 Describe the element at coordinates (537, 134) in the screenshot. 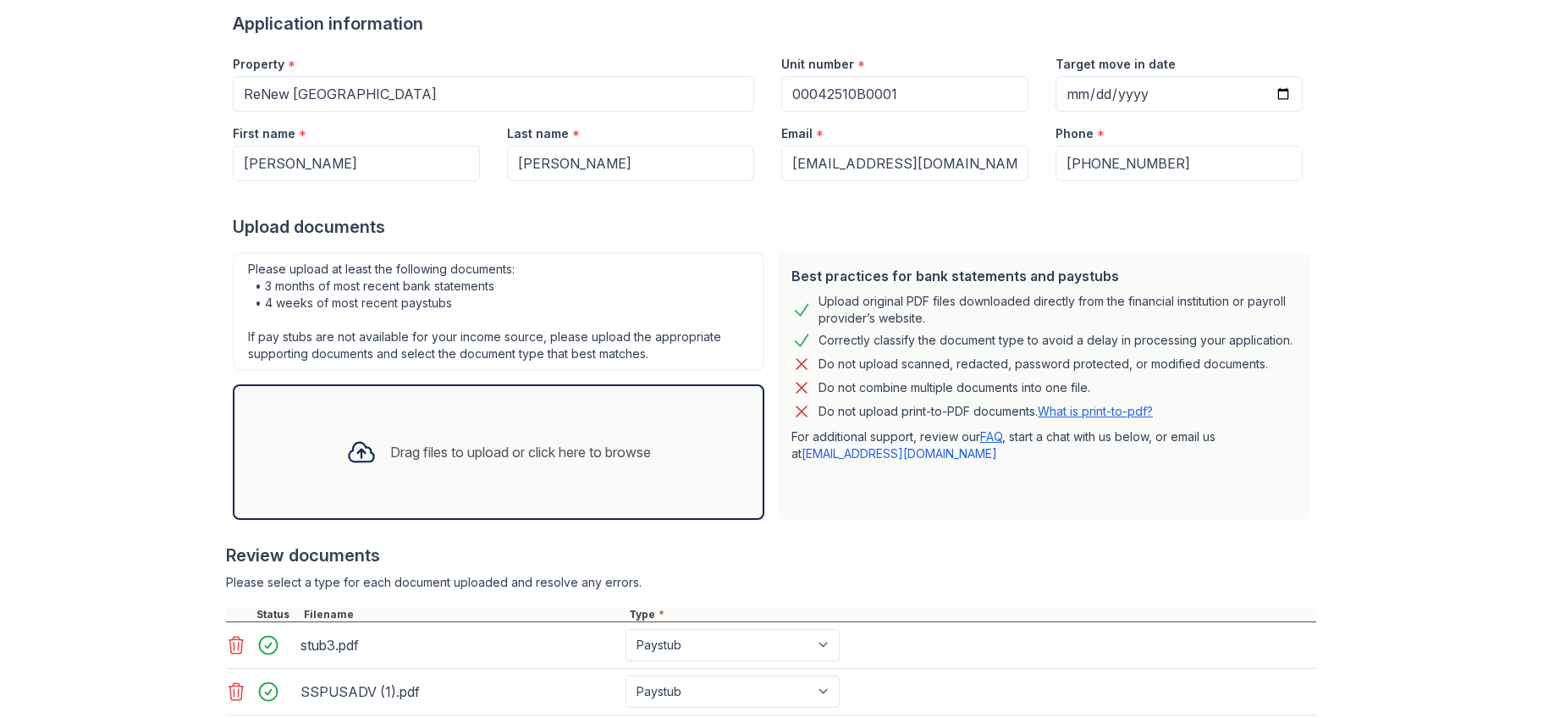

I see `label: Last name` at that location.